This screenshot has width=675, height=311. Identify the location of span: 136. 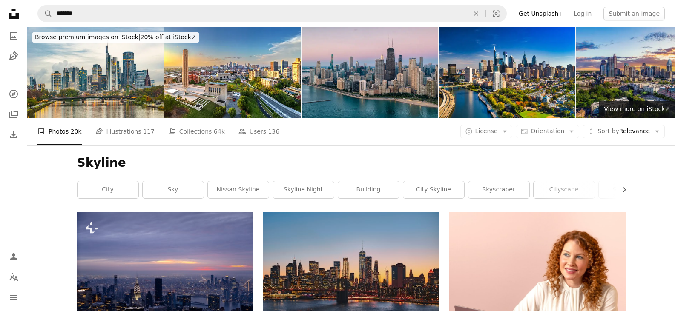
(273, 132).